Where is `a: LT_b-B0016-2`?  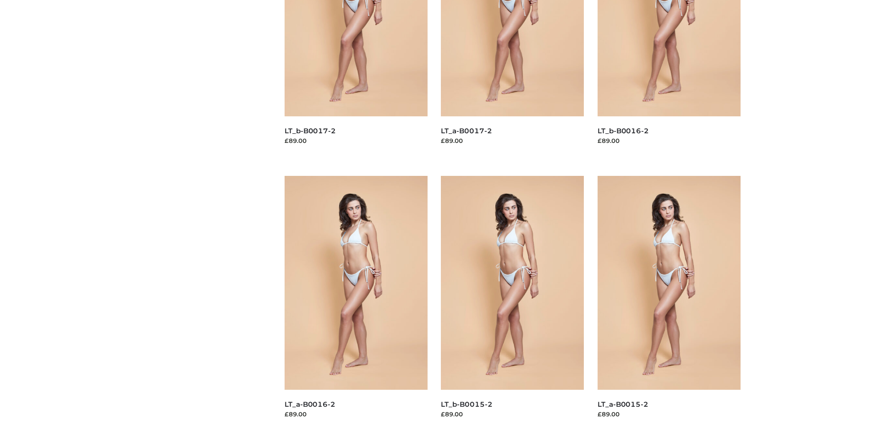
a: LT_b-B0016-2 is located at coordinates (624, 131).